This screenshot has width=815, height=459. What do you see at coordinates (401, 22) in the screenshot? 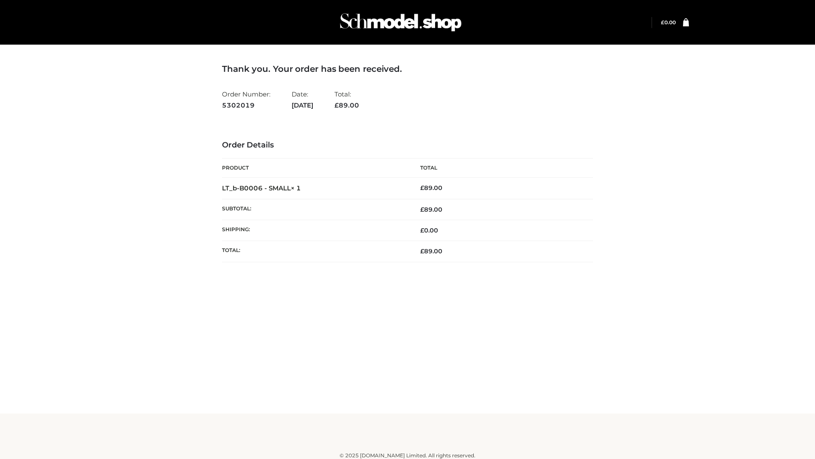
I see `img: Schmodel Admin 964` at bounding box center [401, 22].